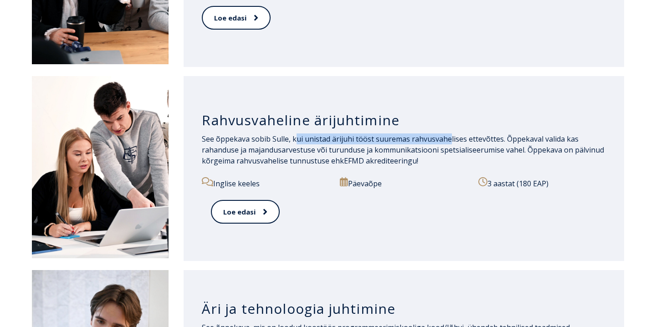 The height and width of the screenshot is (327, 656). Describe the element at coordinates (404, 120) in the screenshot. I see `h3: Rahvusvaheline ärijuhtimine` at that location.